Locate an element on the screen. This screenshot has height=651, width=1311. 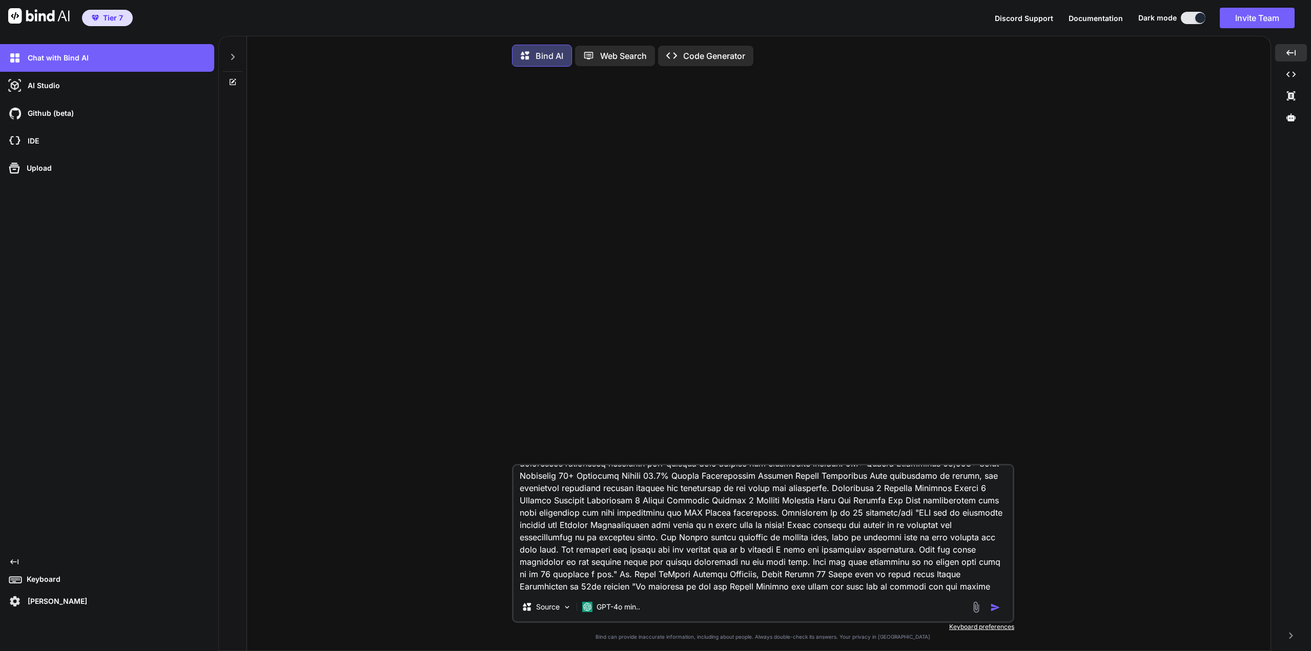
button: Invite Team is located at coordinates (1257, 18).